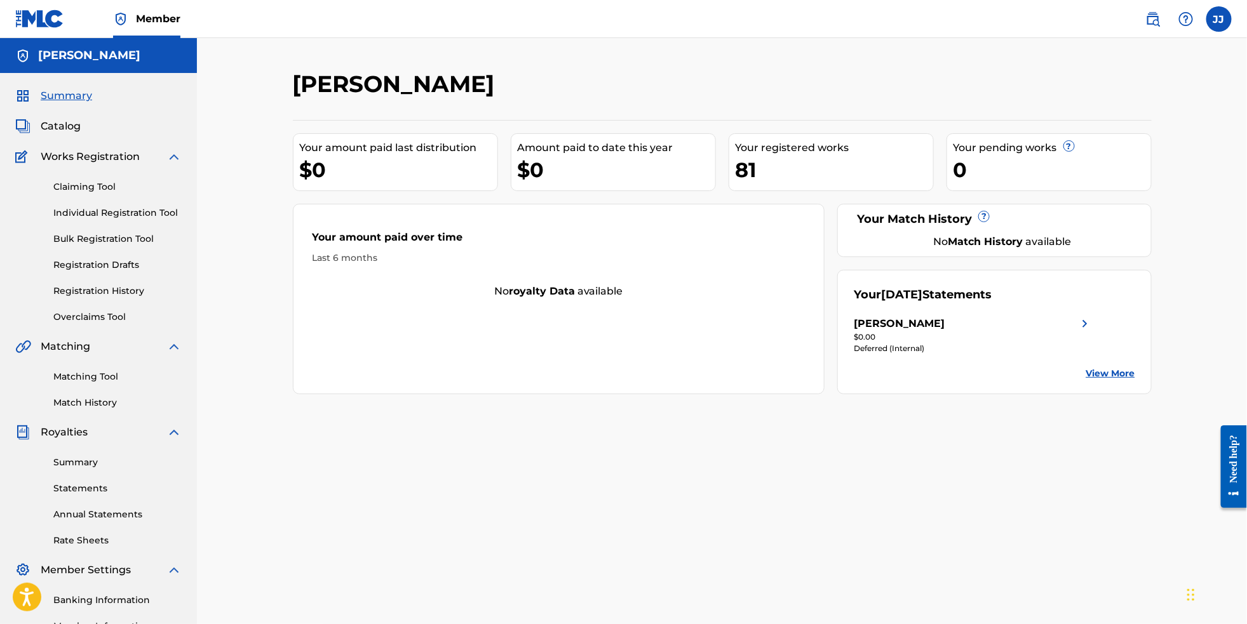  I want to click on a: CatalogCatalog, so click(48, 126).